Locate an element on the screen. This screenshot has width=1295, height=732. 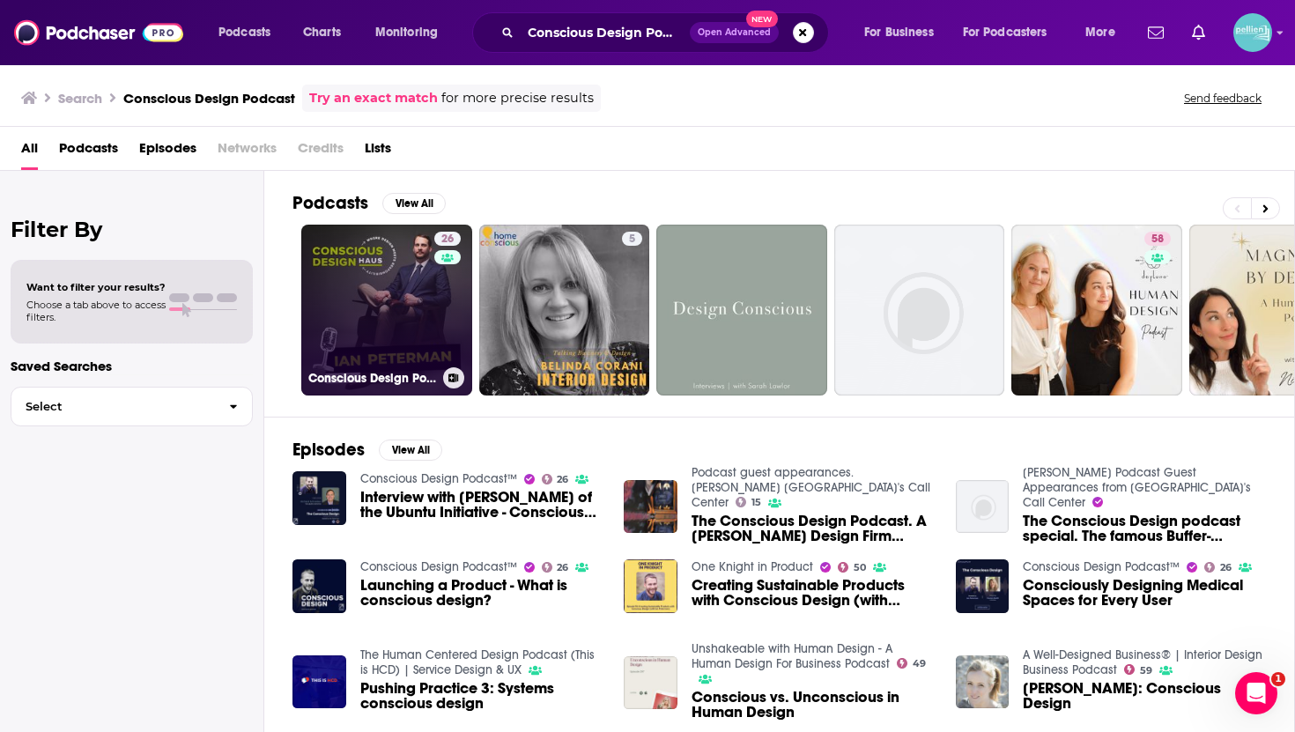
span: Open Advanced is located at coordinates (734, 33).